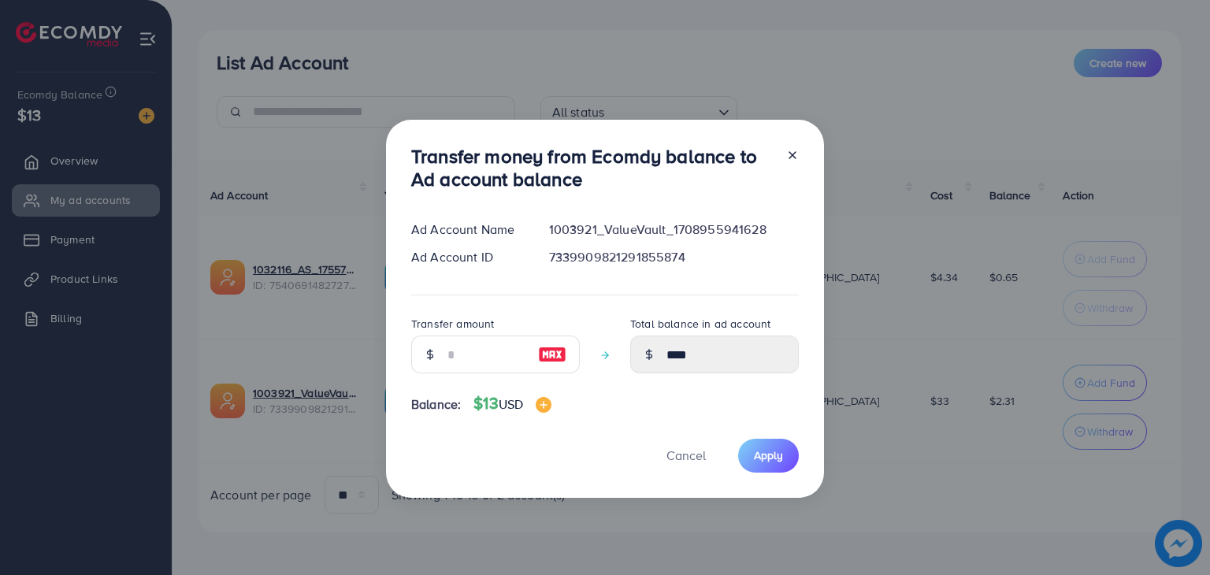  I want to click on div: Ad Account ID, so click(467, 257).